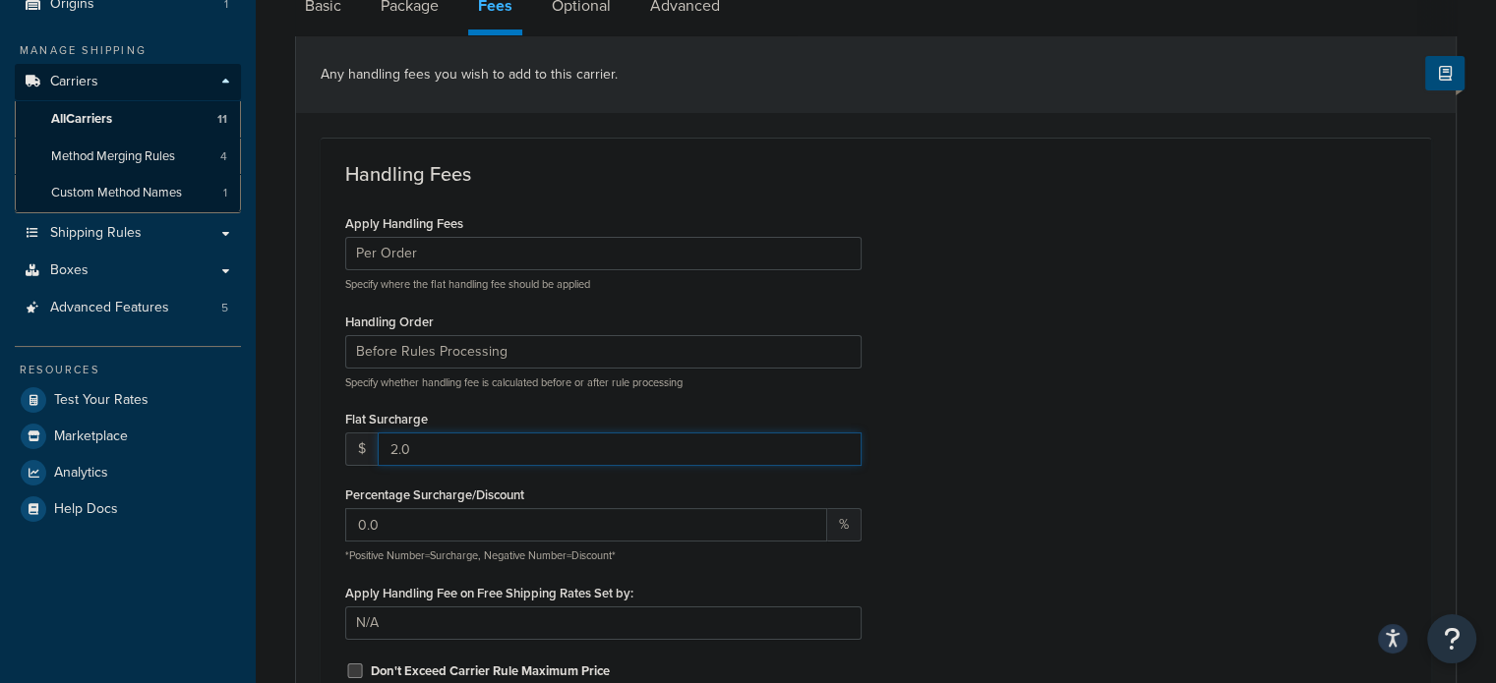  I want to click on p: Specify whether handling fee is calculated before or after rule processing, so click(603, 383).